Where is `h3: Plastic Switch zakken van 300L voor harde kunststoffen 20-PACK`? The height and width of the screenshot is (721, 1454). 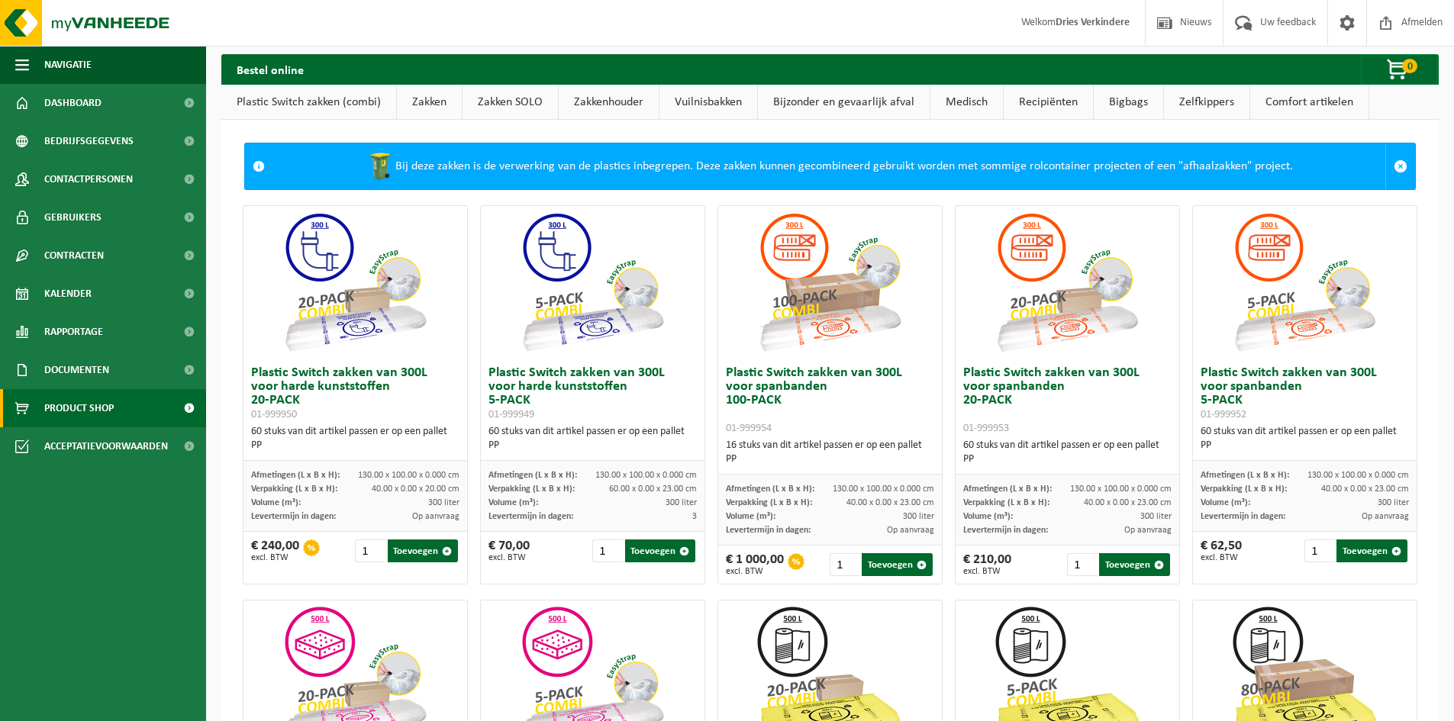 h3: Plastic Switch zakken van 300L voor harde kunststoffen 20-PACK is located at coordinates (355, 394).